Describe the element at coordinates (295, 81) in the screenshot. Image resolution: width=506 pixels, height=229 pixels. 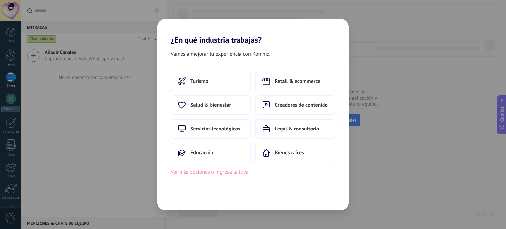
I see `button: Retail & ecommerce` at that location.